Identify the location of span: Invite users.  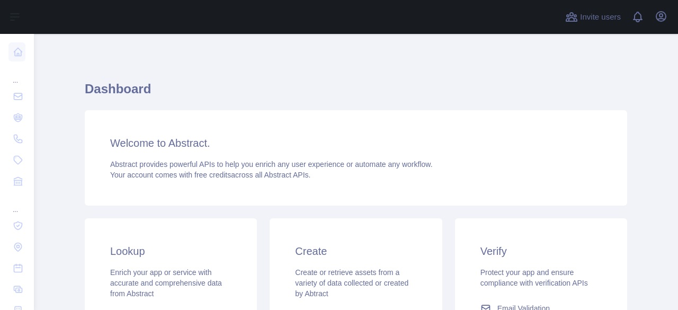
(600, 17).